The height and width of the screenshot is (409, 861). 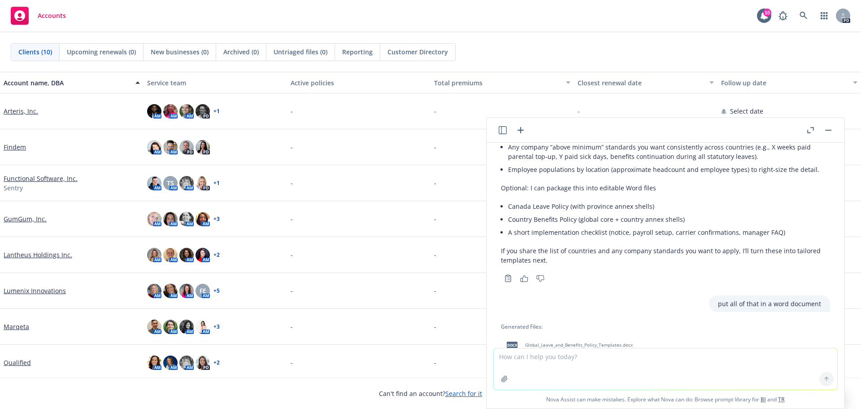 I want to click on div: 10, so click(x=768, y=13).